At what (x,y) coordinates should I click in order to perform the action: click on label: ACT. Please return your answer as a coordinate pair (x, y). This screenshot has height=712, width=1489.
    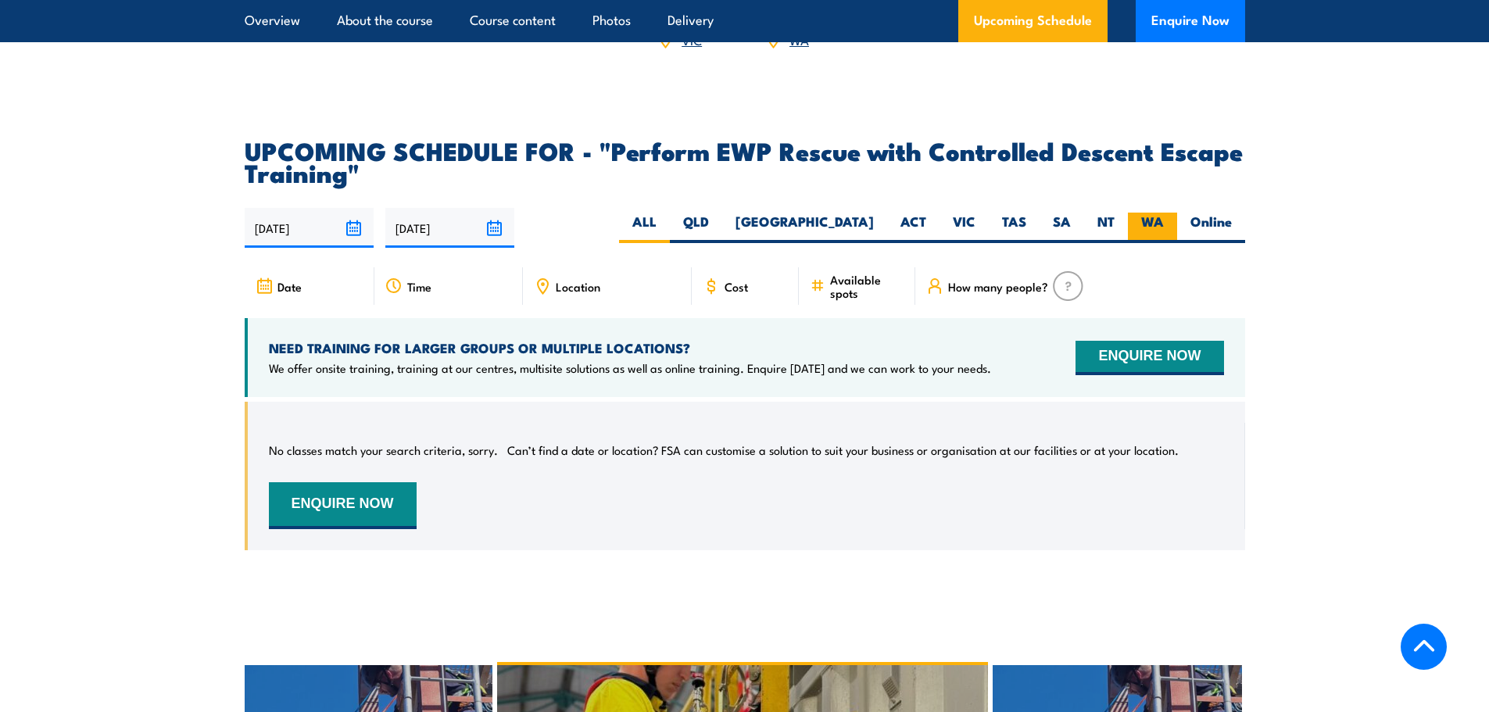
    Looking at the image, I should click on (913, 227).